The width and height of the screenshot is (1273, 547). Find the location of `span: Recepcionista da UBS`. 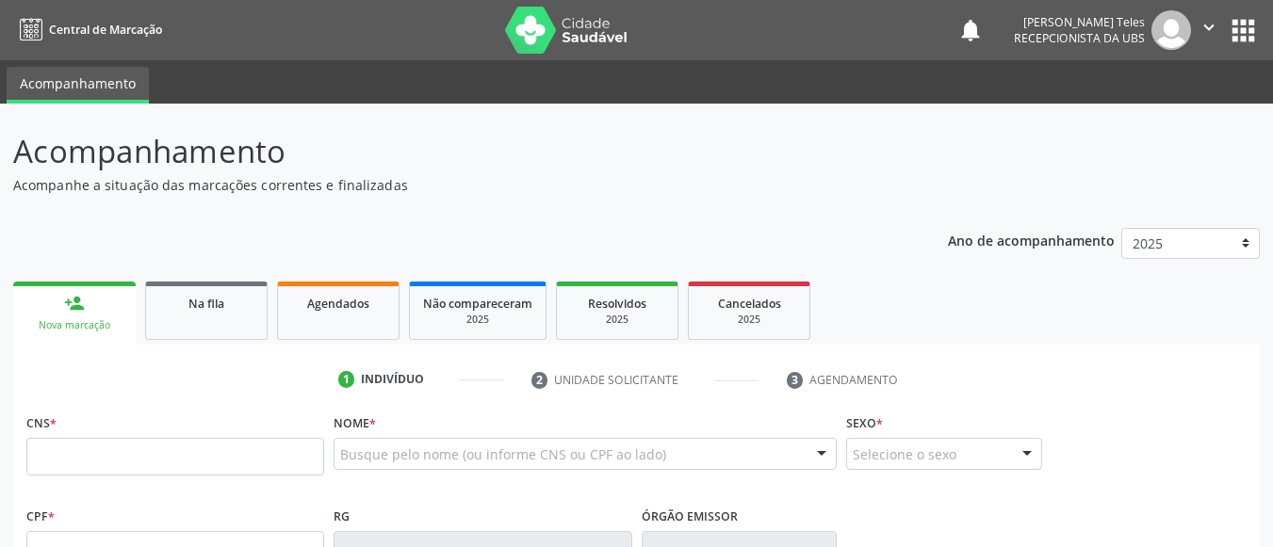

span: Recepcionista da UBS is located at coordinates (1079, 38).